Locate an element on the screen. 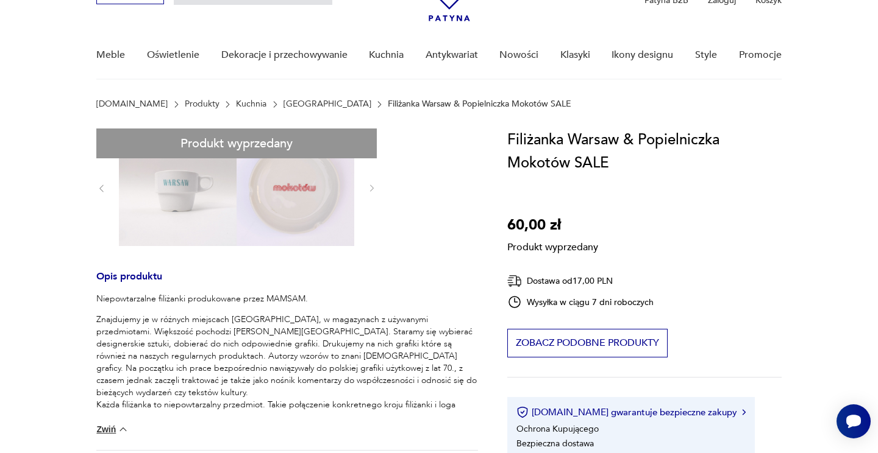 This screenshot has width=878, height=453. a: Produkty is located at coordinates (202, 104).